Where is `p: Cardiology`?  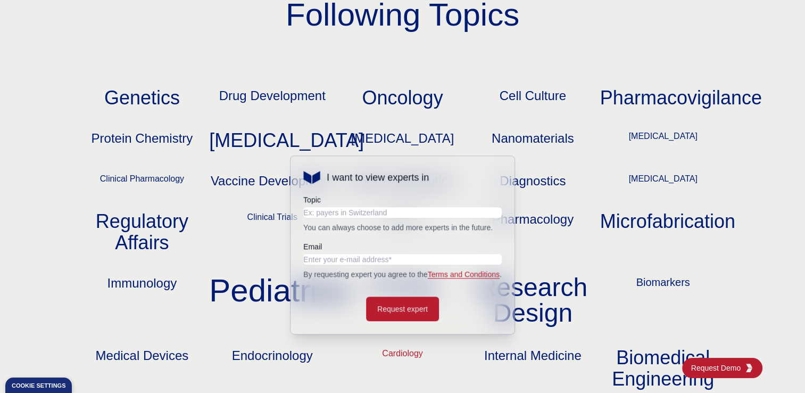 p: Cardiology is located at coordinates (402, 368).